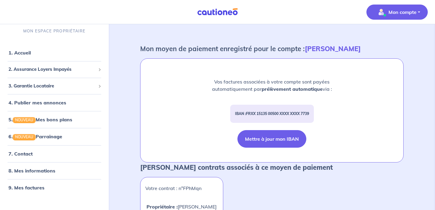 Image resolution: width=435 pixels, height=210 pixels. I want to click on p: Mon compte, so click(402, 12).